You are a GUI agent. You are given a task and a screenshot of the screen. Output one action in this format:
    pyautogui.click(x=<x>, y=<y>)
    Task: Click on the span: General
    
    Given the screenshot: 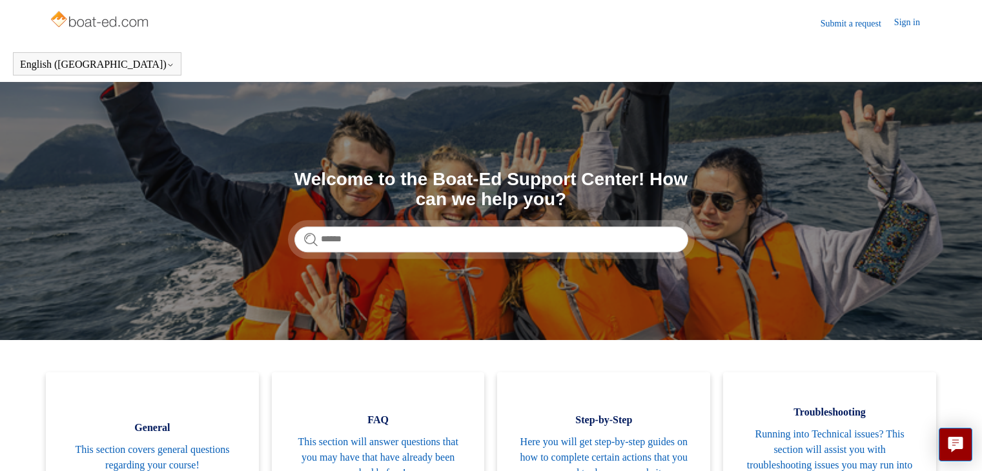 What is the action you would take?
    pyautogui.click(x=152, y=428)
    